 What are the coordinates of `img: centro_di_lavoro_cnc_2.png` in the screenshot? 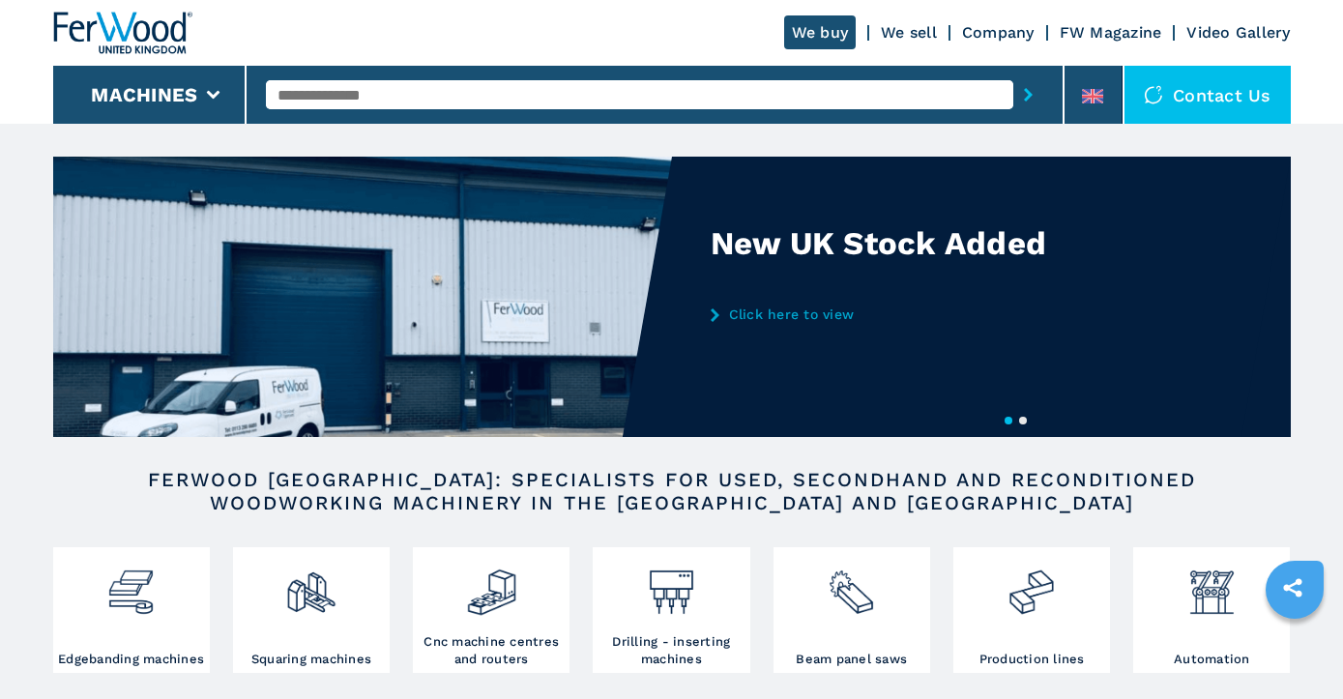 It's located at (491, 585).